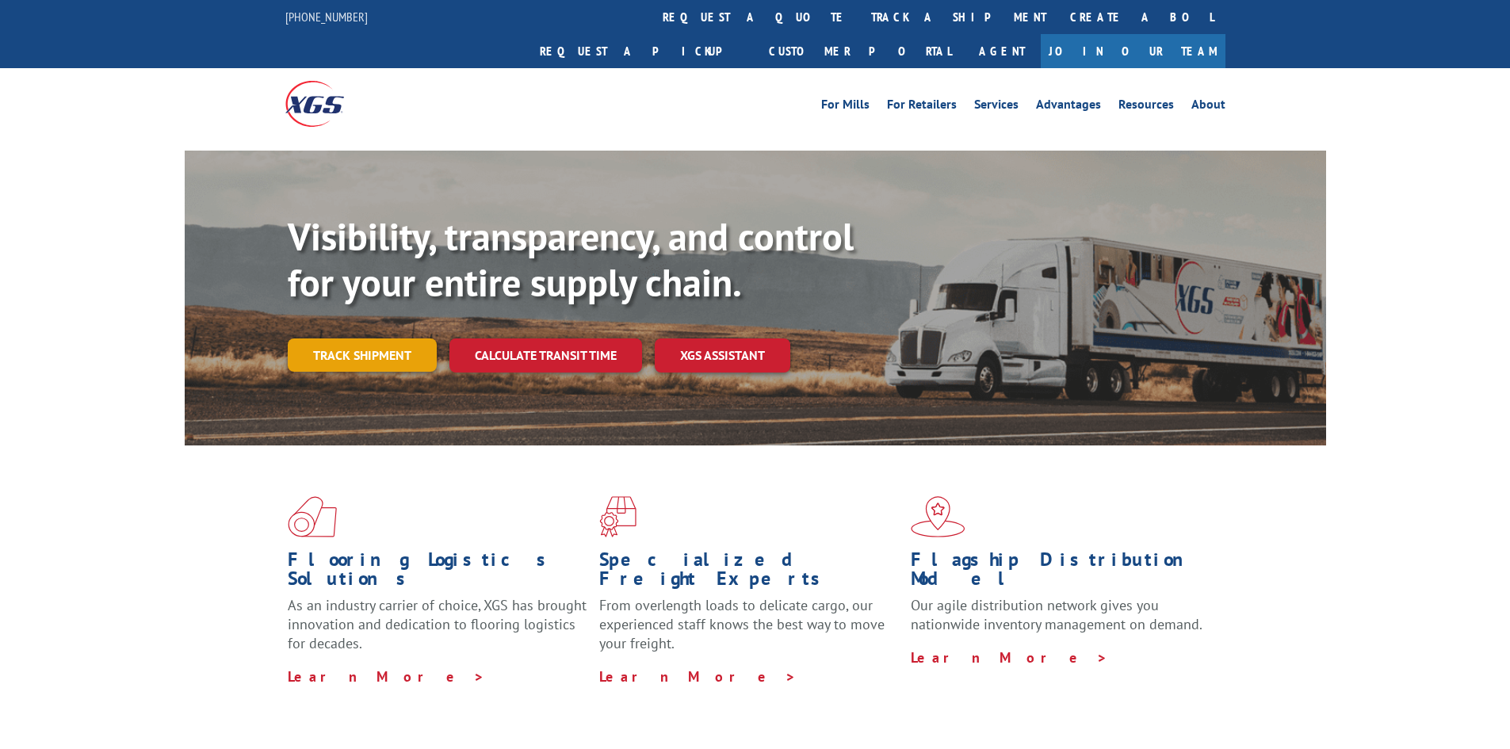  What do you see at coordinates (749, 573) in the screenshot?
I see `h1: Specialized Freight Experts` at bounding box center [749, 573].